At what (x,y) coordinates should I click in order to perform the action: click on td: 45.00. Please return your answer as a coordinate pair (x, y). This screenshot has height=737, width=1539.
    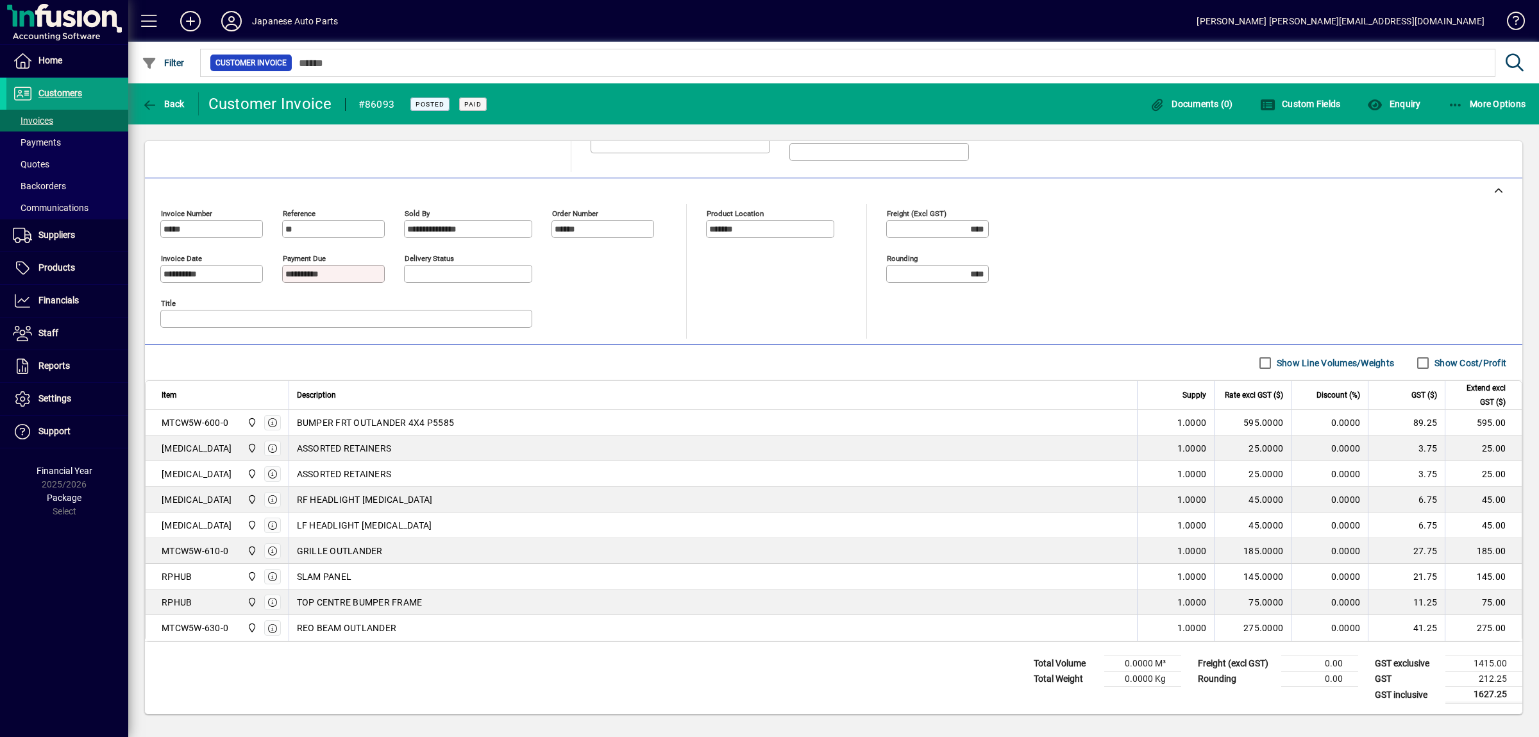
    Looking at the image, I should click on (1483, 525).